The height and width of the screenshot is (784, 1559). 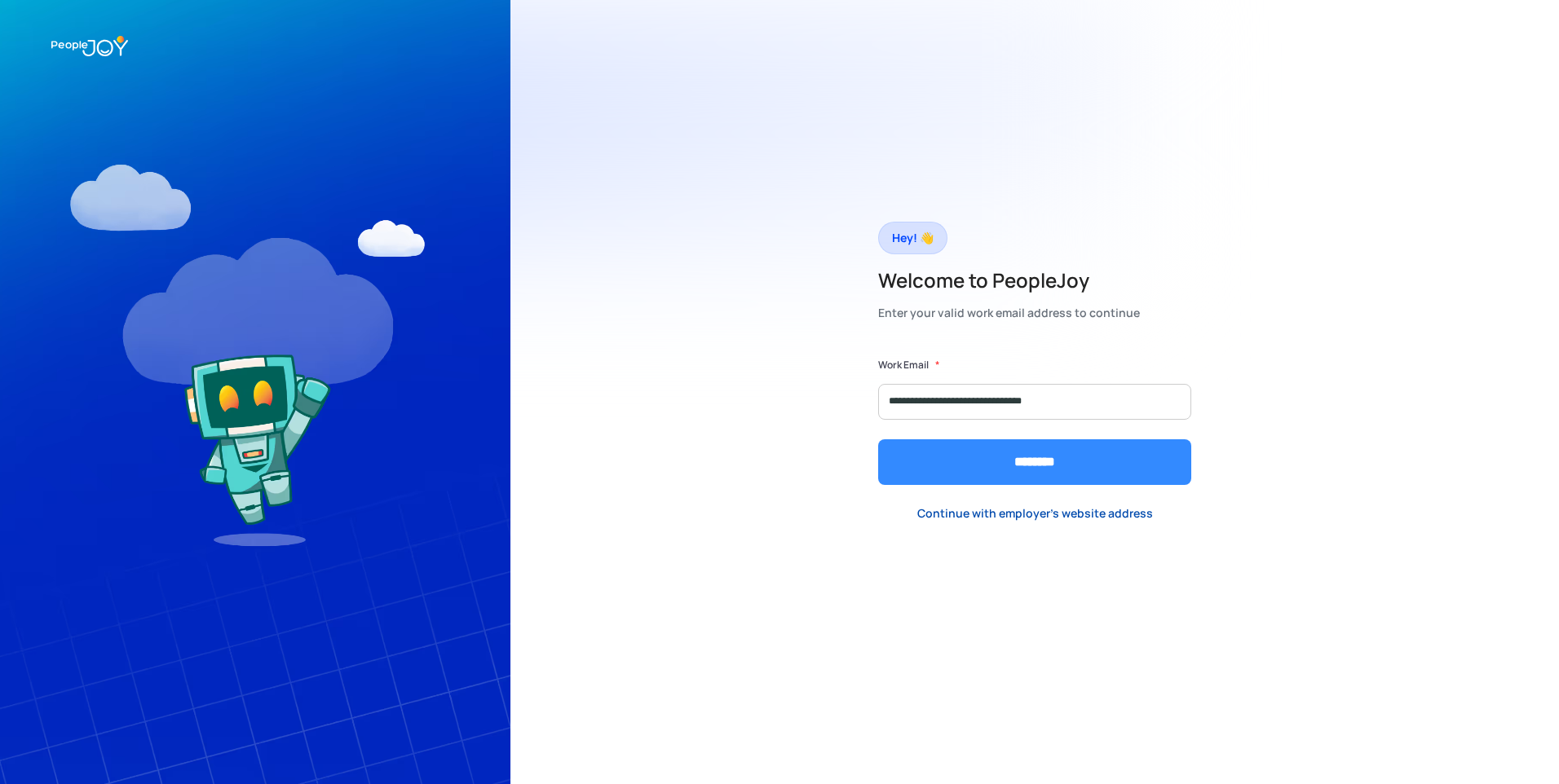 I want to click on div: Continue with employer's website address, so click(x=1034, y=513).